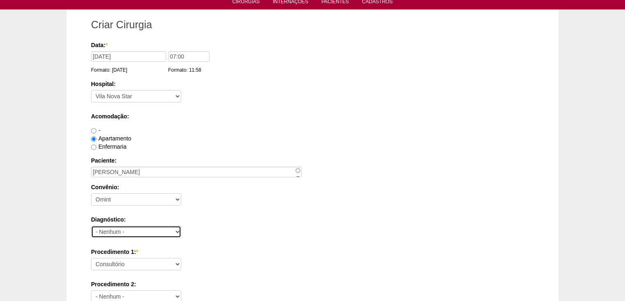 The image size is (625, 301). Describe the element at coordinates (312, 220) in the screenshot. I see `label: Diagnóstico:` at that location.